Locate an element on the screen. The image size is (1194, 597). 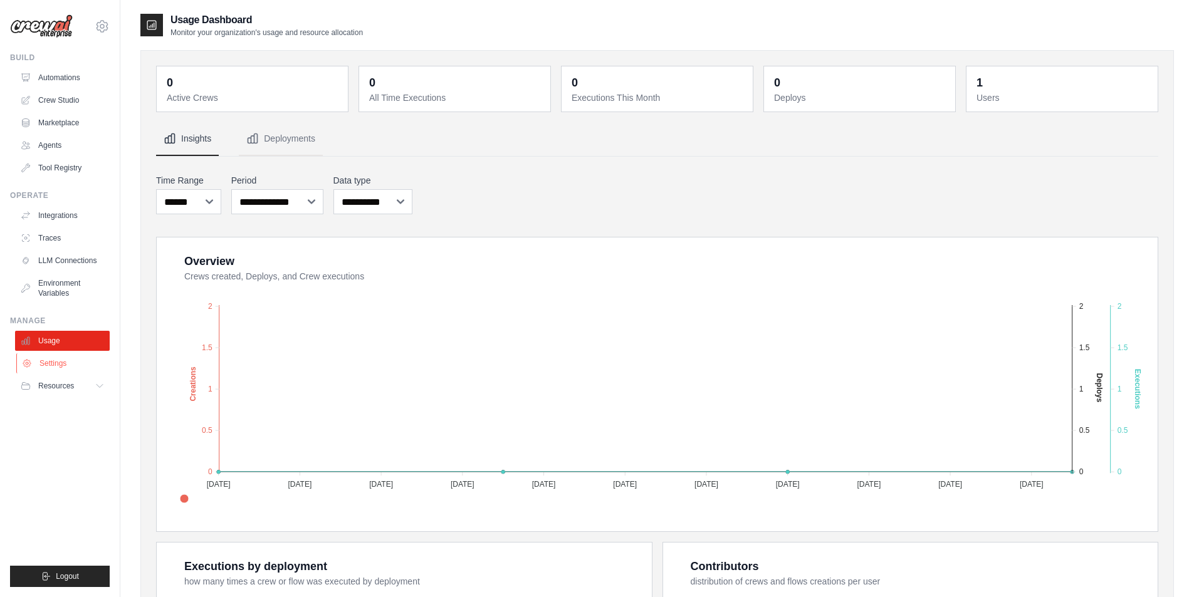
dt: All Time Executions is located at coordinates (456, 98).